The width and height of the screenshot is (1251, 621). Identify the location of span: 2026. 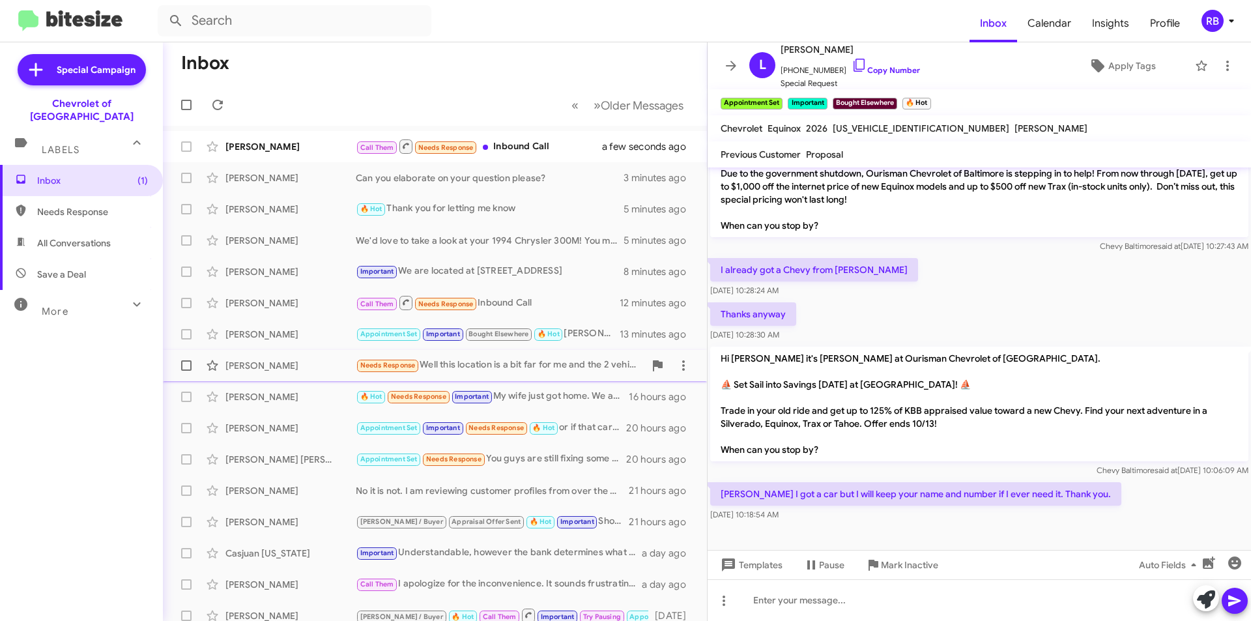
(817, 128).